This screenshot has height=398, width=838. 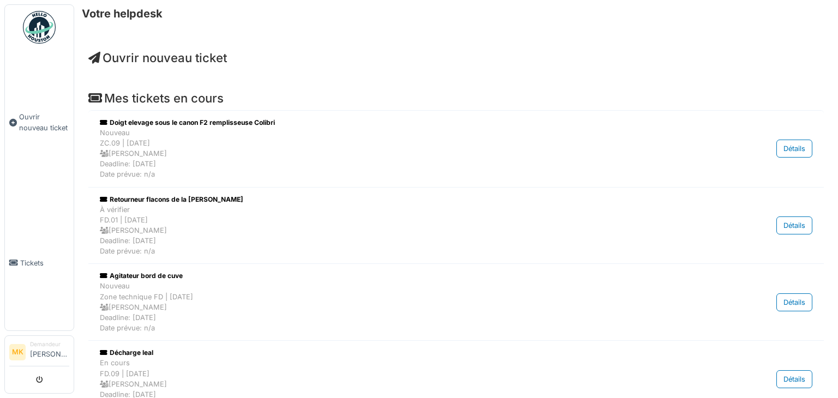 I want to click on span: Tickets, so click(x=45, y=263).